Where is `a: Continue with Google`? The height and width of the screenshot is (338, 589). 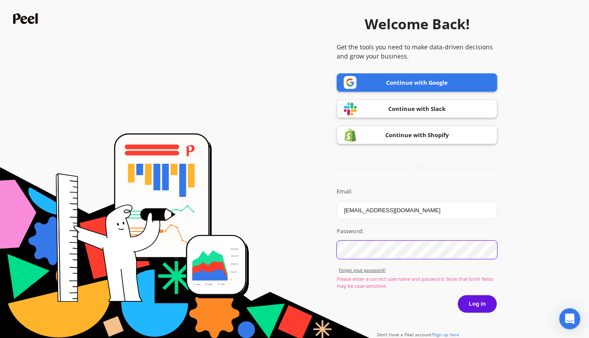 a: Continue with Google is located at coordinates (416, 83).